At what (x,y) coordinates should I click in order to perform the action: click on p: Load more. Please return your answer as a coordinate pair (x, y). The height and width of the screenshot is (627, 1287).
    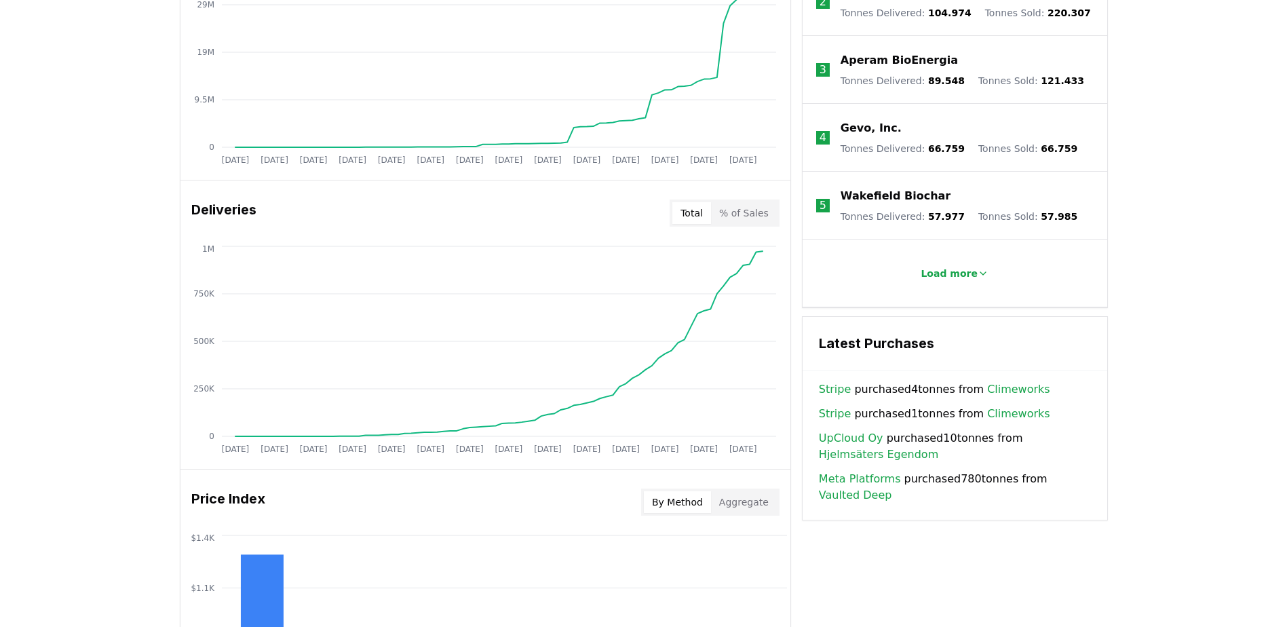
    Looking at the image, I should click on (949, 273).